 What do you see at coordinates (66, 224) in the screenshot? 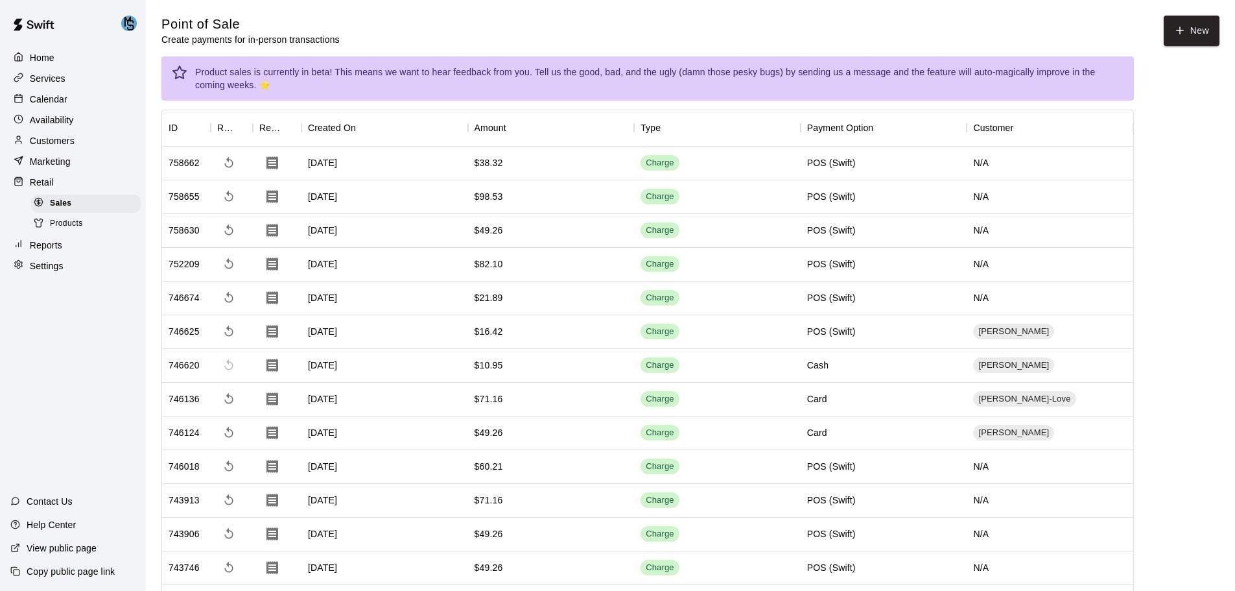
I see `span: Products` at bounding box center [66, 224].